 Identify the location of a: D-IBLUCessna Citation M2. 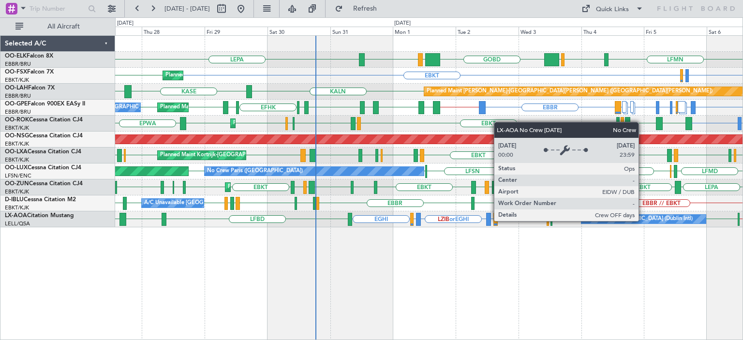
(40, 200).